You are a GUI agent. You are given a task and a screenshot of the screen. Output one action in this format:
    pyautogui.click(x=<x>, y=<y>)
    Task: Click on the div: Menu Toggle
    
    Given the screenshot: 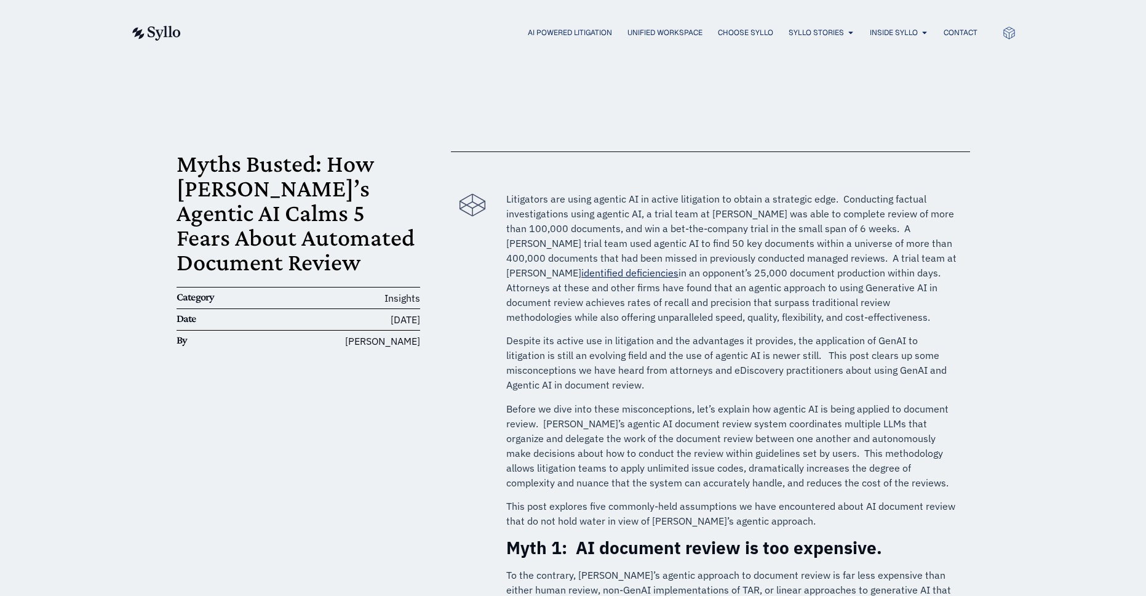 What is the action you would take?
    pyautogui.click(x=591, y=33)
    